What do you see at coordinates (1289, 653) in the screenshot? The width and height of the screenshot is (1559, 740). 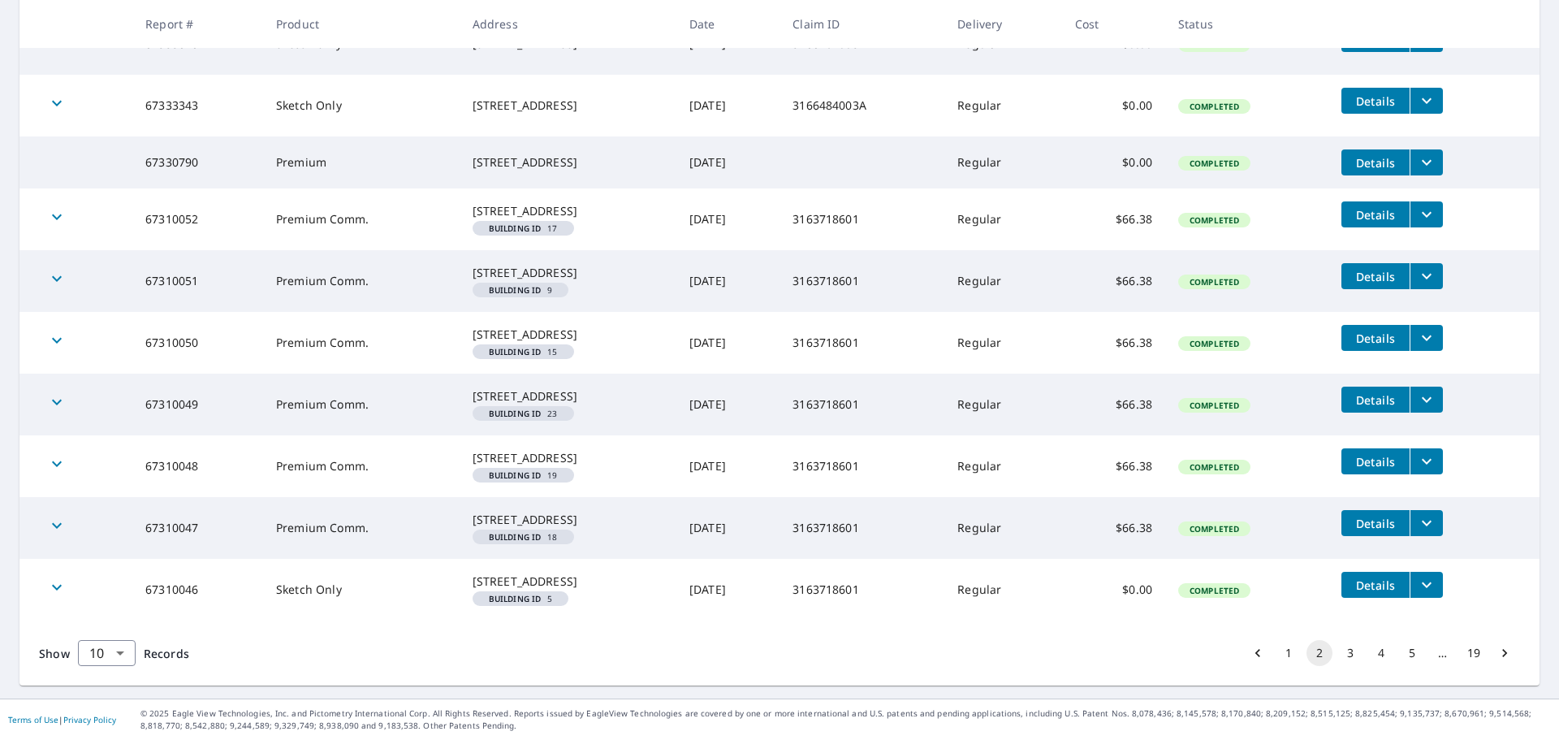 I see `button: Go to page 1` at bounding box center [1289, 653].